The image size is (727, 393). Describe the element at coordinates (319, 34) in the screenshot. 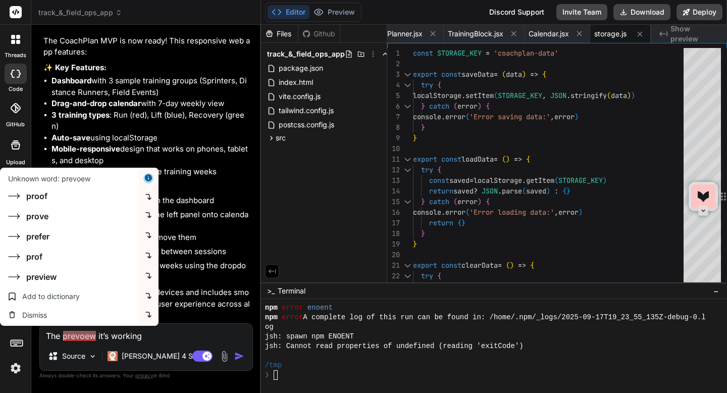

I see `div: Github` at that location.